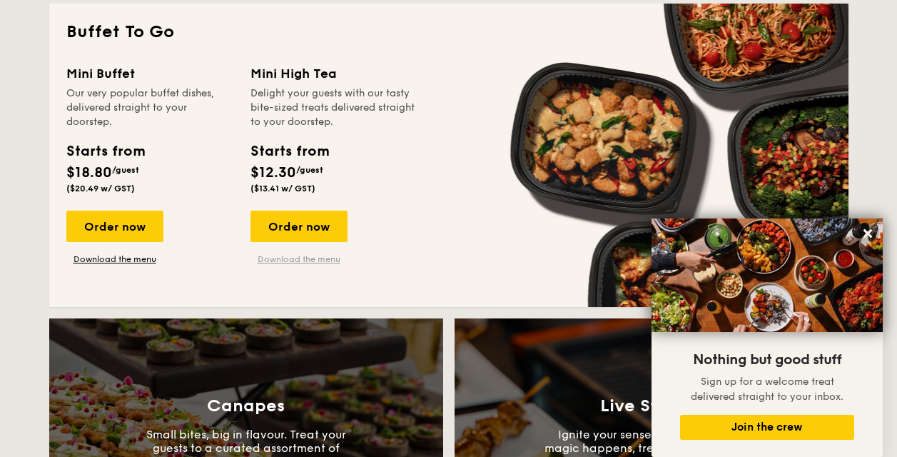  Describe the element at coordinates (101, 188) in the screenshot. I see `span: ($20.49 w/ GST)` at that location.